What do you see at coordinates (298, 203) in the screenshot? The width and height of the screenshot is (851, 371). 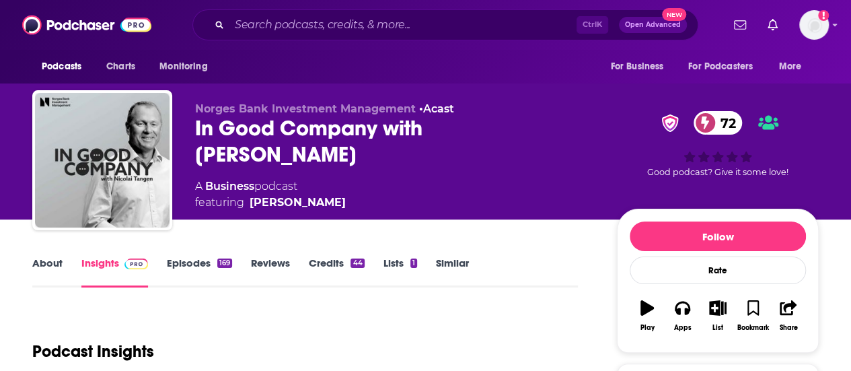 I see `a: Nicolai Tangen` at bounding box center [298, 203].